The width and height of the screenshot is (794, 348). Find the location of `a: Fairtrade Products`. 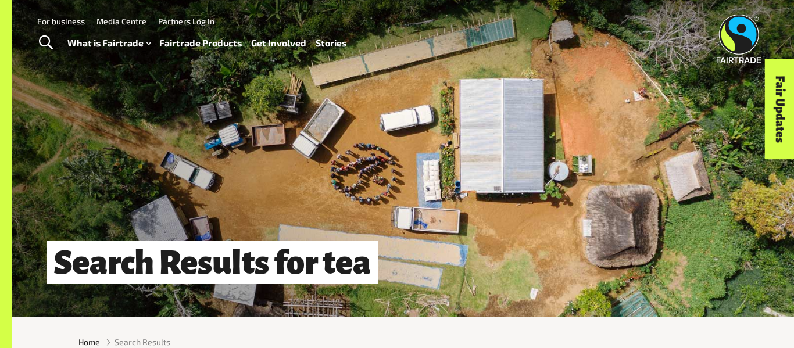

a: Fairtrade Products is located at coordinates (201, 43).